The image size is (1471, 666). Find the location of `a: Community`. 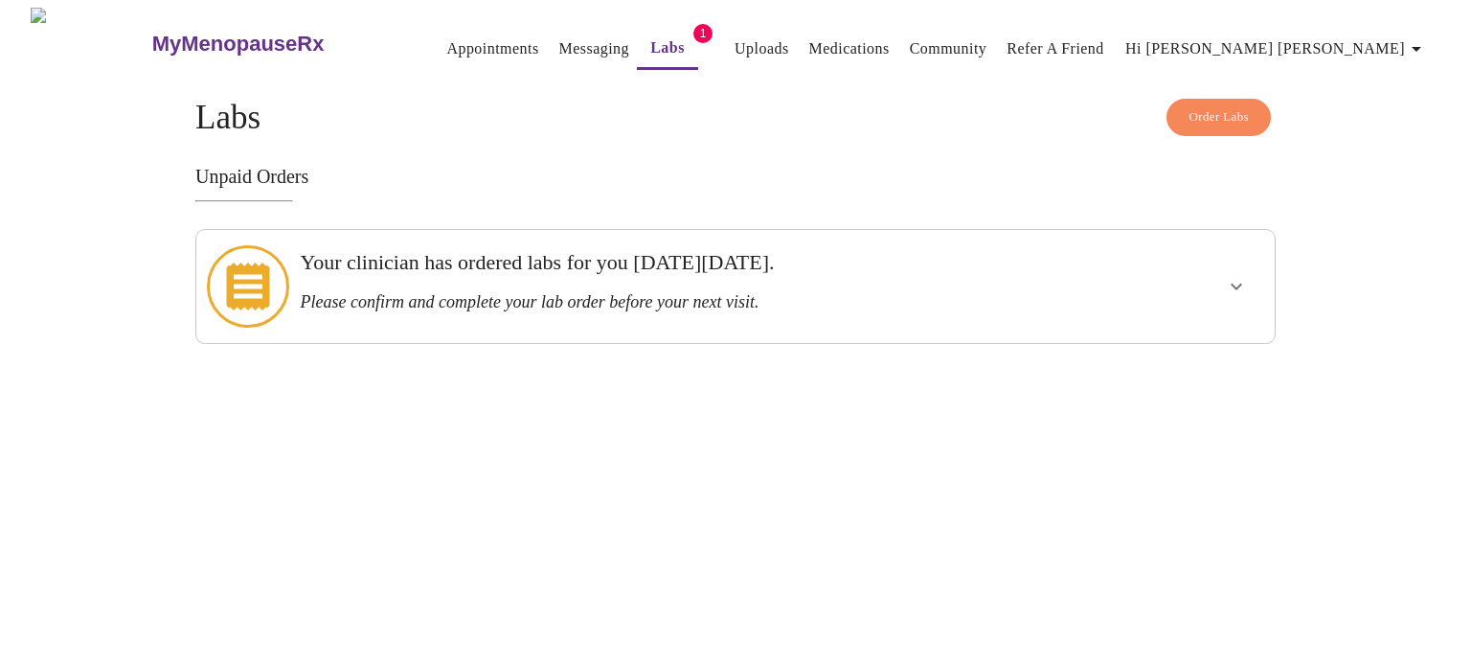

a: Community is located at coordinates (948, 49).